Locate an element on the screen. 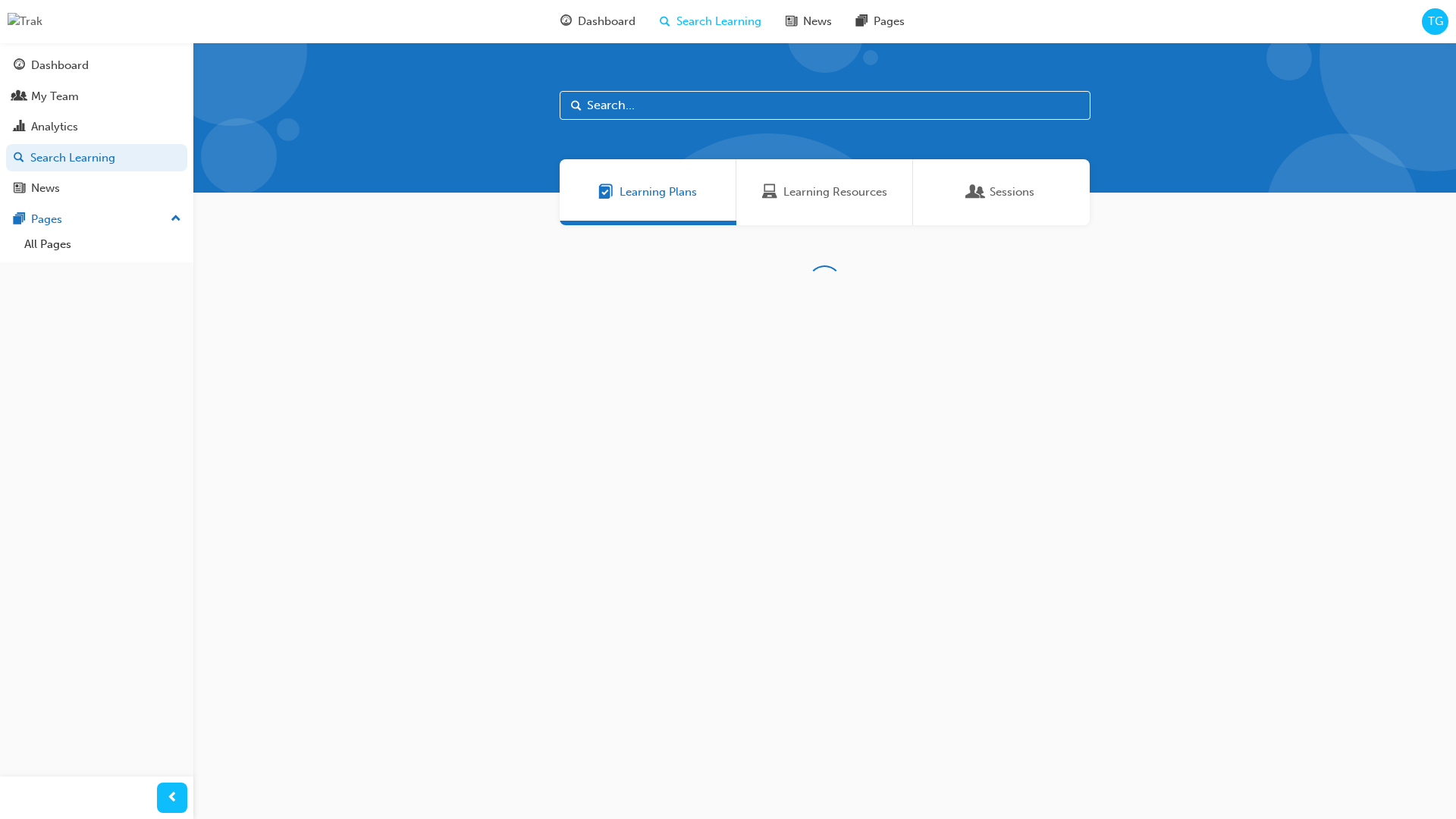  a: SessionsSessions is located at coordinates (1001, 192).